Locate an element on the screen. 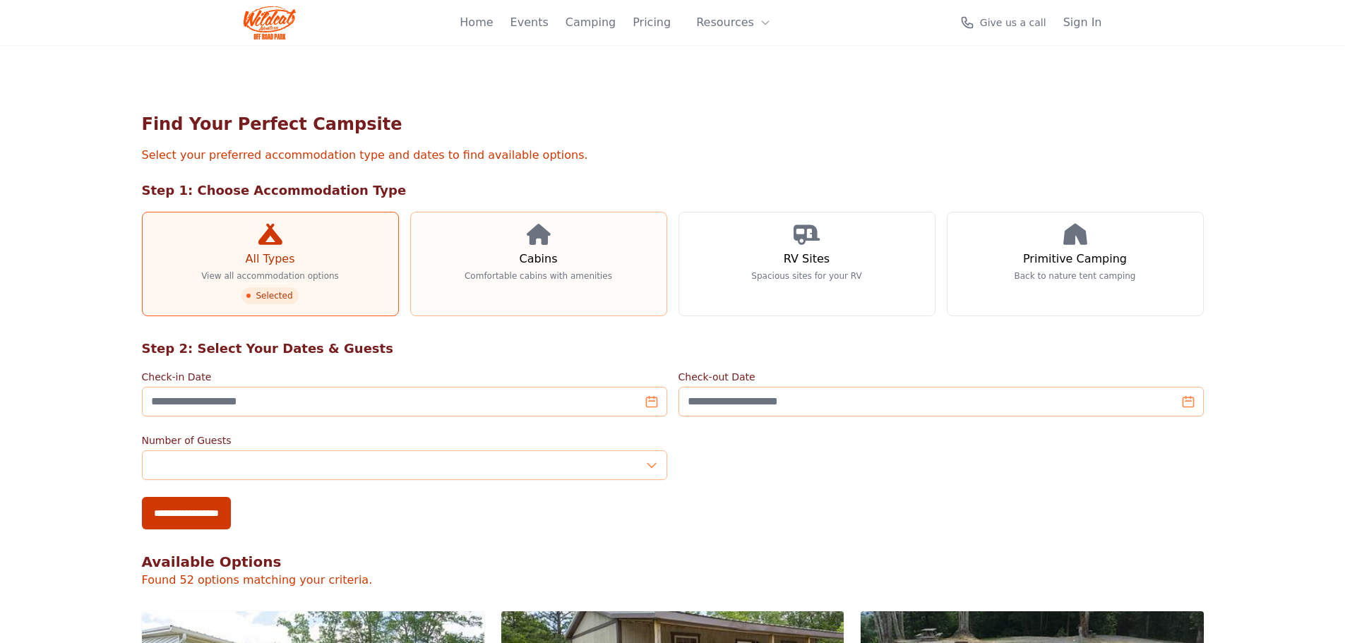 The image size is (1345, 643). p: Back to nature tent camping is located at coordinates (1075, 276).